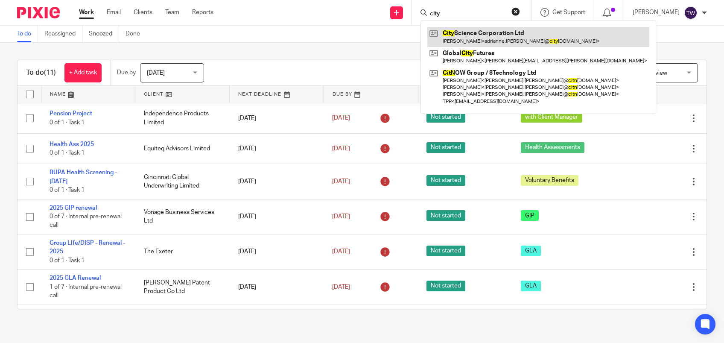  I want to click on a: Work, so click(86, 12).